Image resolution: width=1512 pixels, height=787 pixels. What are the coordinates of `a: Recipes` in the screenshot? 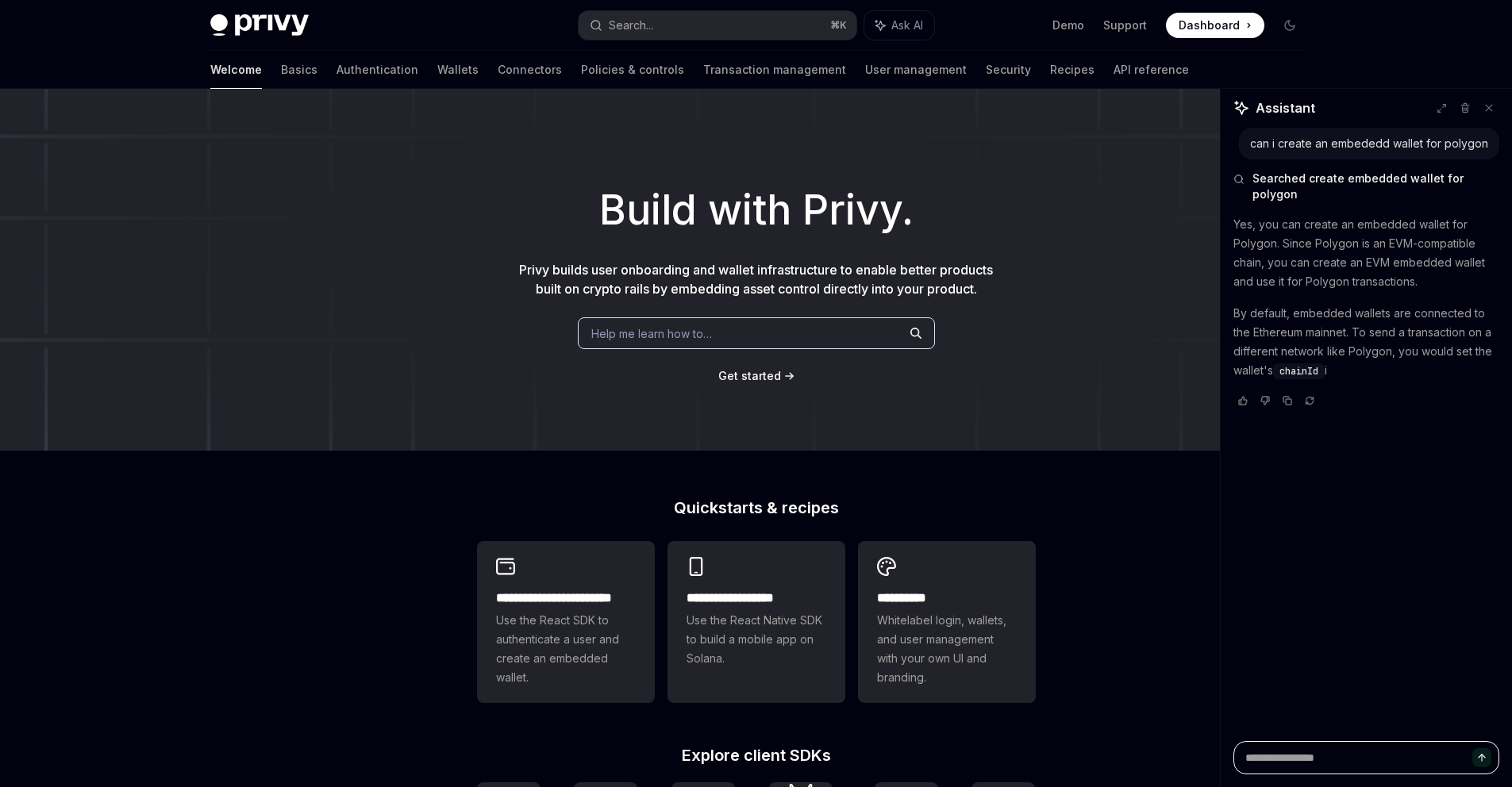 It's located at (1073, 70).